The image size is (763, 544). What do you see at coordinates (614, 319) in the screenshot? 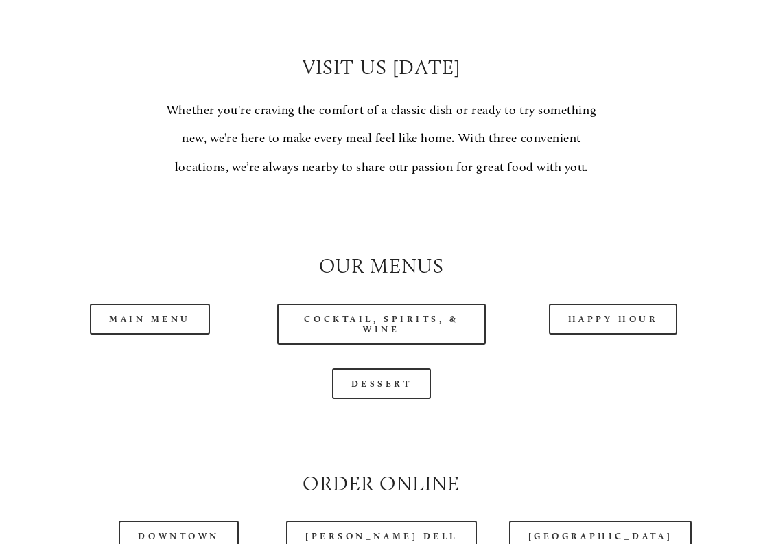
I see `a: Happy Hour` at bounding box center [614, 319].